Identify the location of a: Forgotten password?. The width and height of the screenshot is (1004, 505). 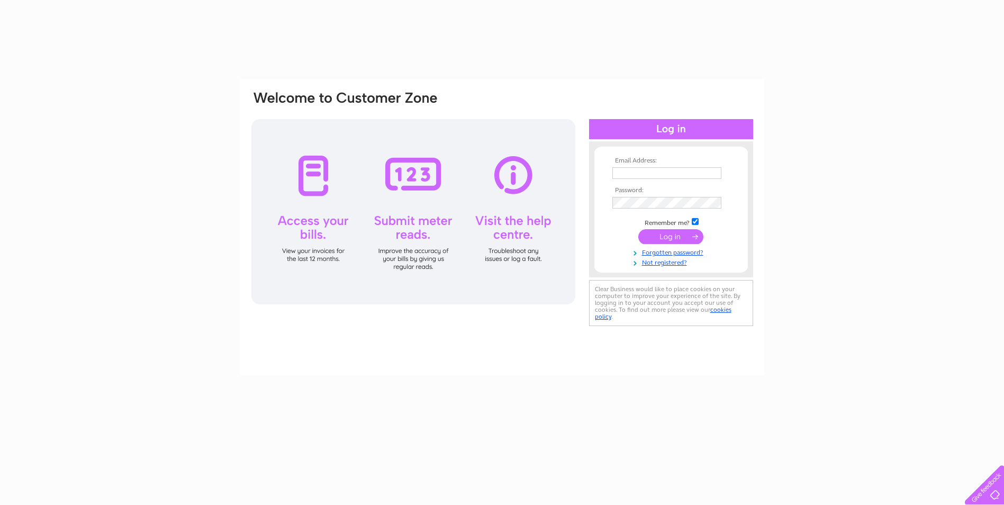
(672, 251).